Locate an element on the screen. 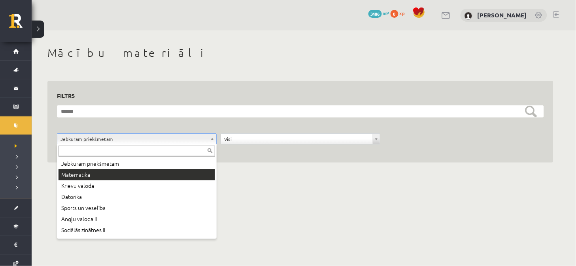 The image size is (576, 266). div: Angļu valoda II is located at coordinates (137, 219).